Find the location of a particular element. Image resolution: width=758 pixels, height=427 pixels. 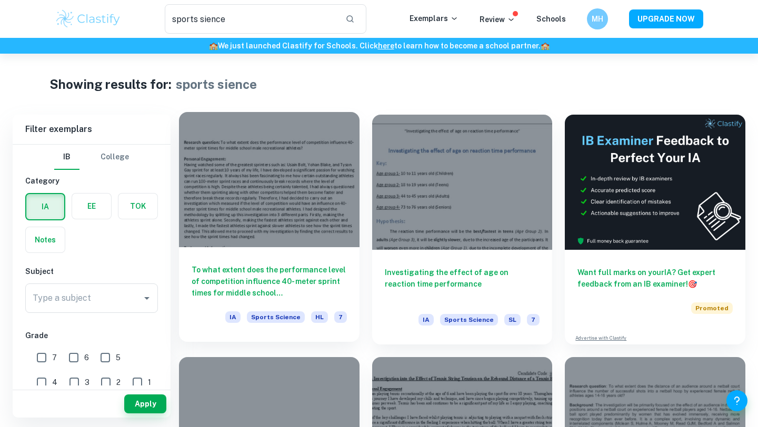

h6: We just launched Clastify for Schools. Click to learn how to become a school partner. is located at coordinates (379, 46).